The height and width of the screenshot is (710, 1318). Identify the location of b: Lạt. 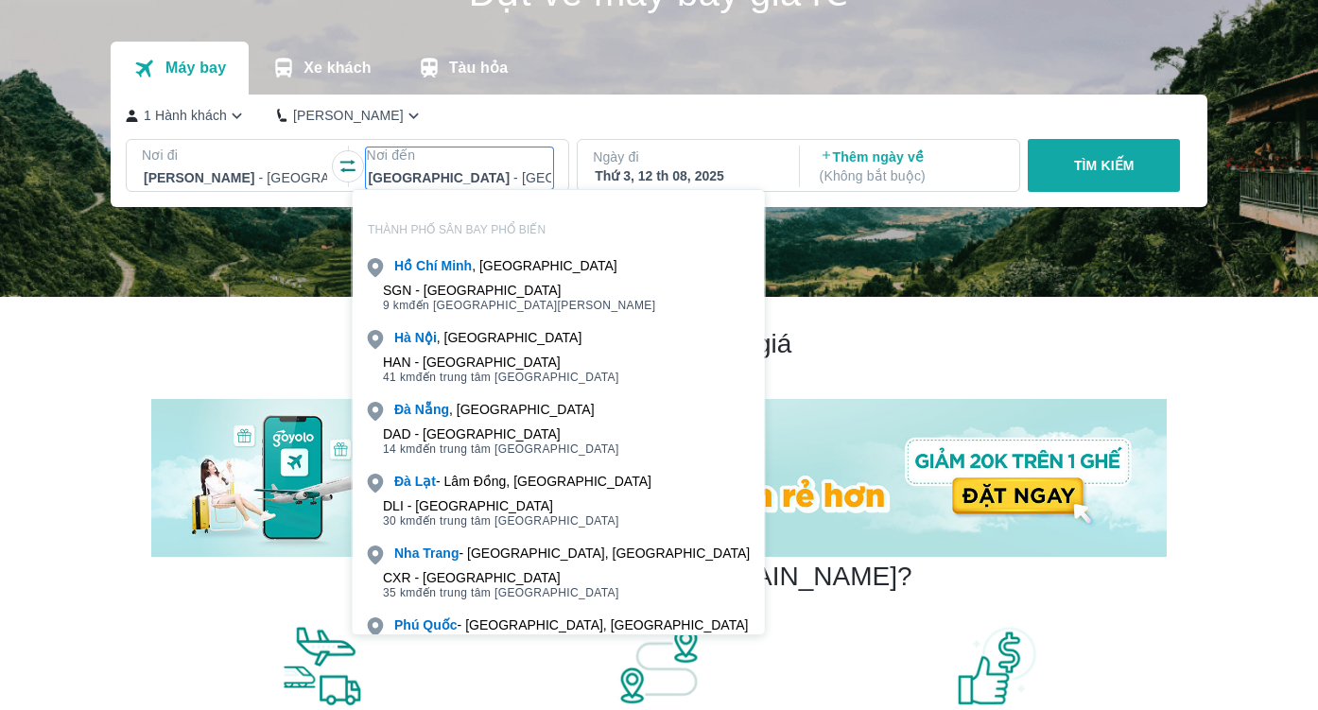
(425, 481).